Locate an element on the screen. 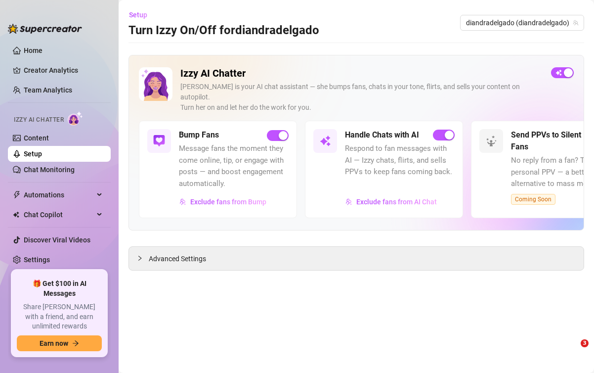  img: Izzy AI Chatter is located at coordinates (156, 84).